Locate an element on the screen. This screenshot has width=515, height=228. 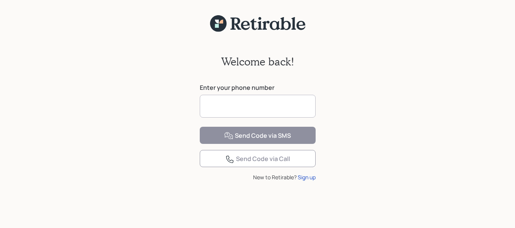
div: Sign up is located at coordinates (307, 177).